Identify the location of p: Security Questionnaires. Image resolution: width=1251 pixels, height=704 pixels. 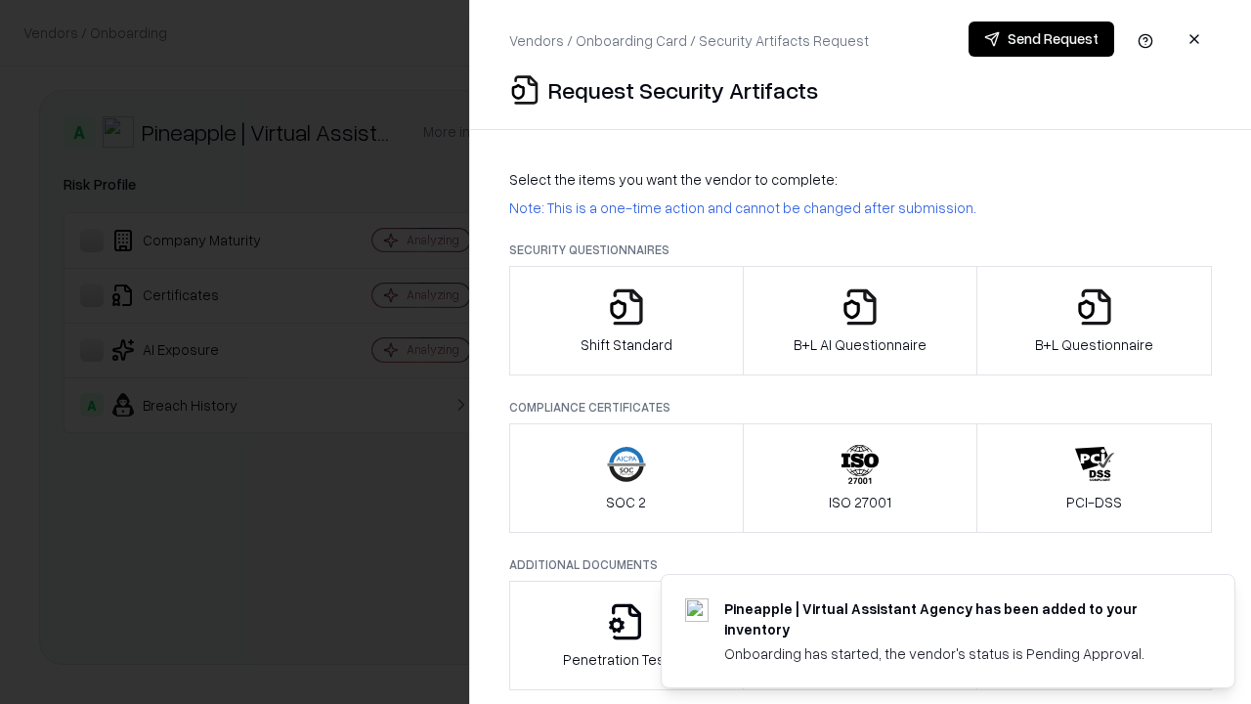
(860, 249).